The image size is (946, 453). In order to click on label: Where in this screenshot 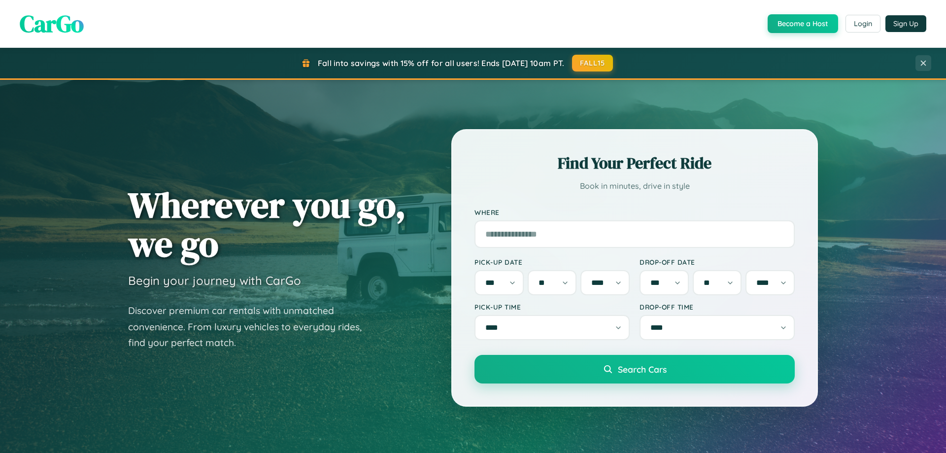, I will do `click(634, 212)`.